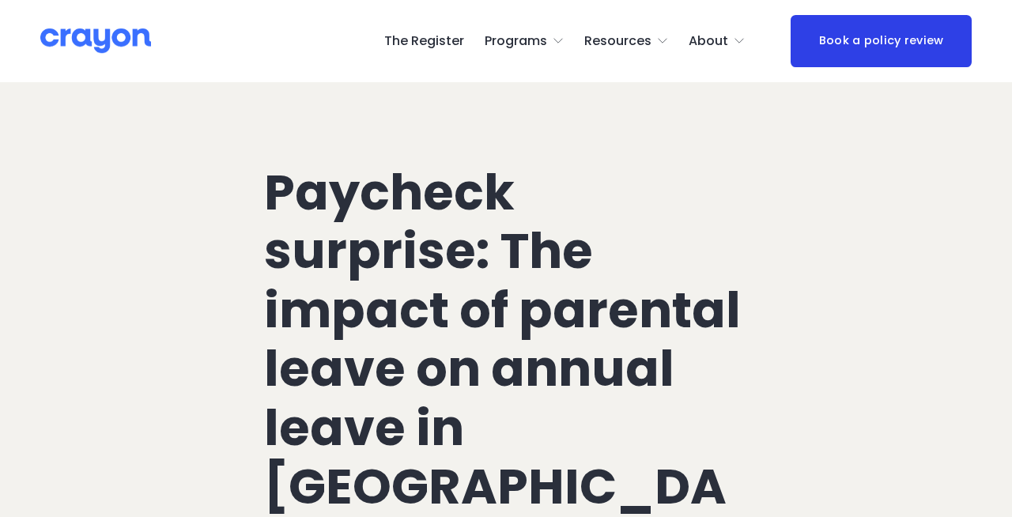  What do you see at coordinates (881, 40) in the screenshot?
I see `a: Book a policy review` at bounding box center [881, 40].